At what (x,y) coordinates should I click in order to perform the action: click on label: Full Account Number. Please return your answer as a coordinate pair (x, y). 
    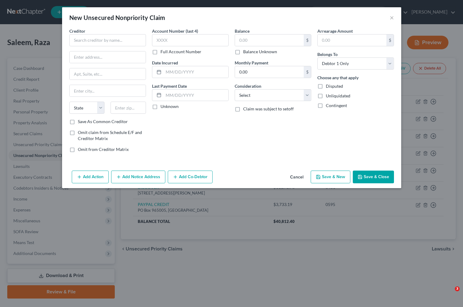
    Looking at the image, I should click on (181, 52).